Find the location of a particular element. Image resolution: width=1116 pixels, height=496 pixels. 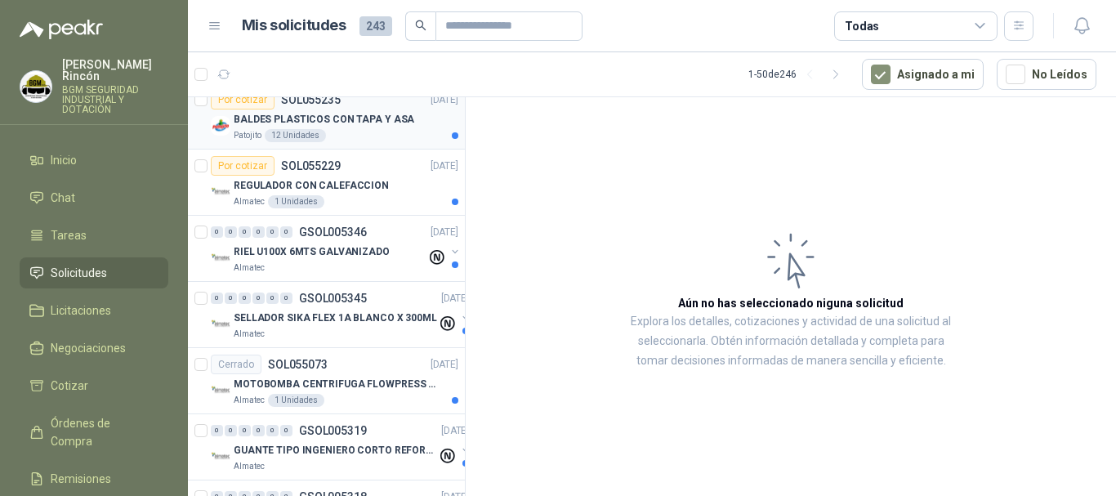

div: 1 - 50 de 246 is located at coordinates (798, 74).